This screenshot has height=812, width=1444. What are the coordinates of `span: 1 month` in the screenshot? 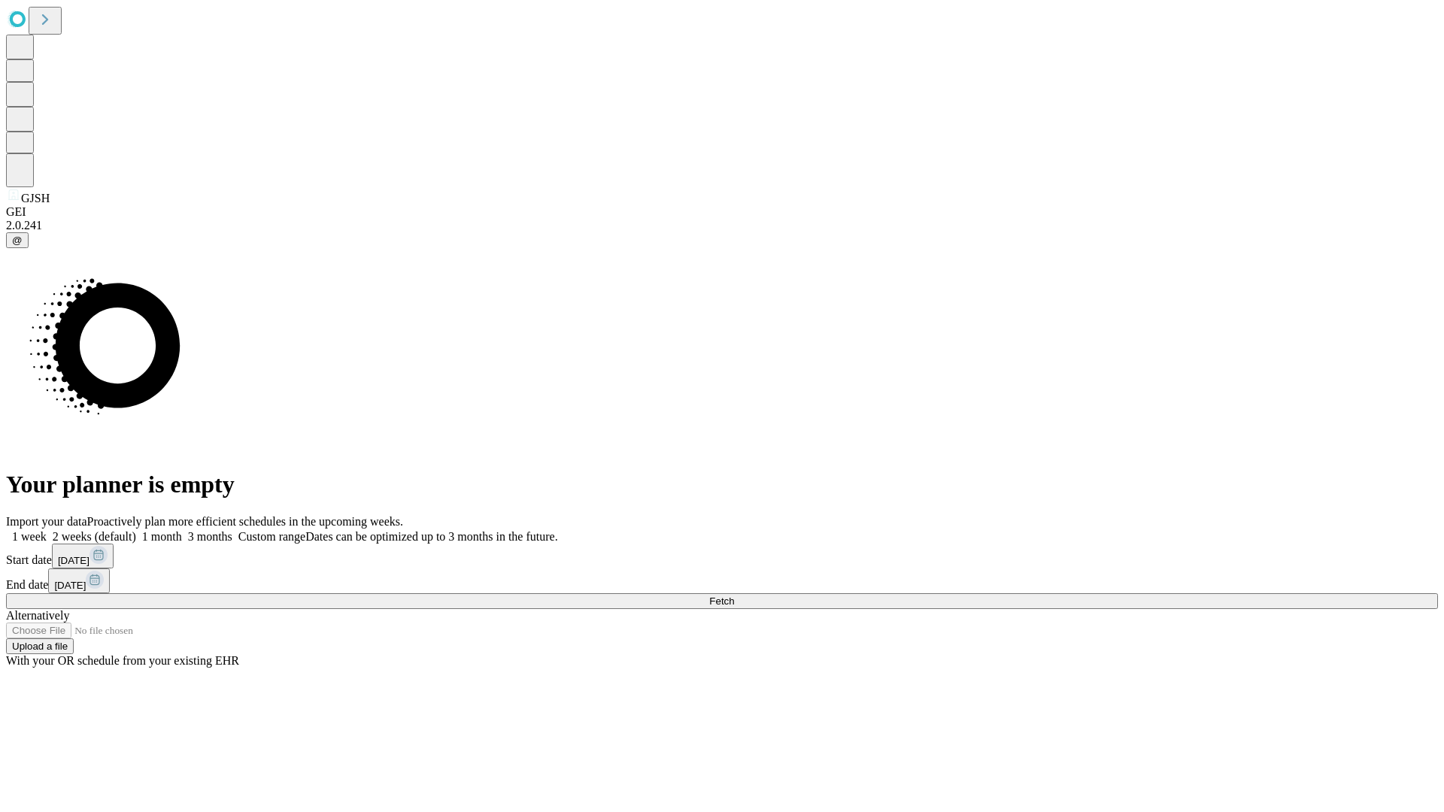 It's located at (162, 536).